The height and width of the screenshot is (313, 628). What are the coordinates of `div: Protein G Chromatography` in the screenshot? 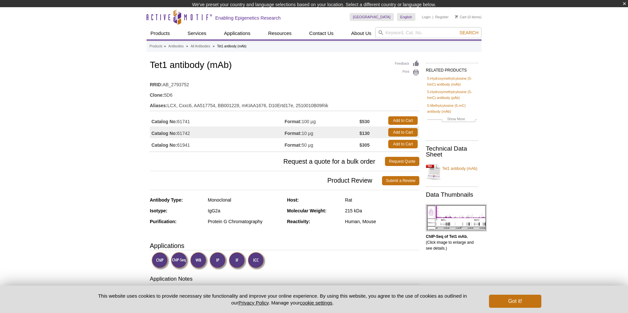 It's located at (245, 222).